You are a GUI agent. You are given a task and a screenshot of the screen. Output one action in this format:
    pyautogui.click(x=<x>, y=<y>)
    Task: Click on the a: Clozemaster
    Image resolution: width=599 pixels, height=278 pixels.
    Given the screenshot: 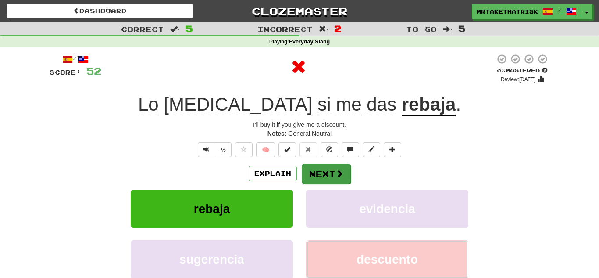 What is the action you would take?
    pyautogui.click(x=299, y=11)
    